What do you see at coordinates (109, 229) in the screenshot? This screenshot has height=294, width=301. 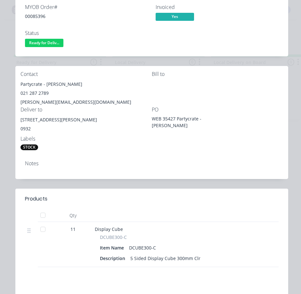 I see `span: Display Cube` at bounding box center [109, 229].